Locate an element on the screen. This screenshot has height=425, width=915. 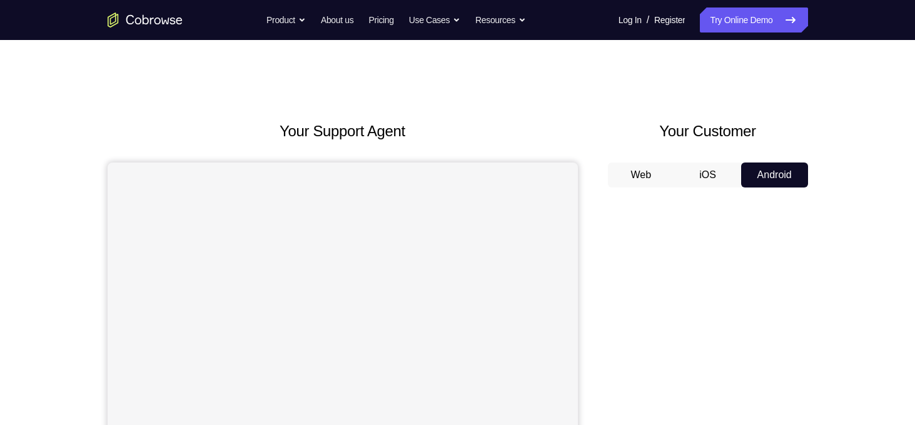
button: iOS is located at coordinates (708, 175).